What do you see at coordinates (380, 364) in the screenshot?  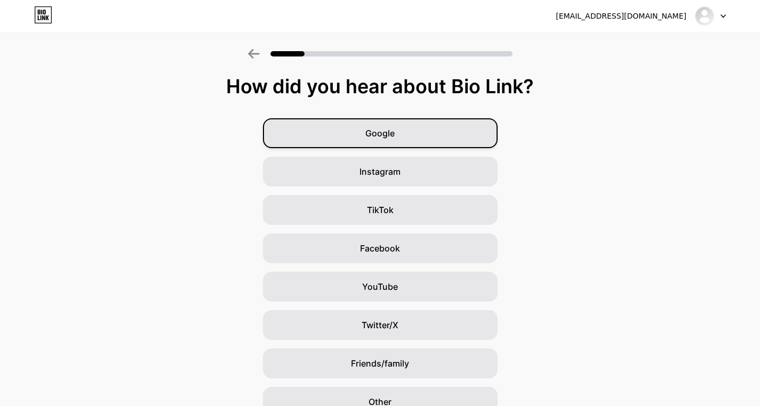 I see `span: Friends/family` at bounding box center [380, 364].